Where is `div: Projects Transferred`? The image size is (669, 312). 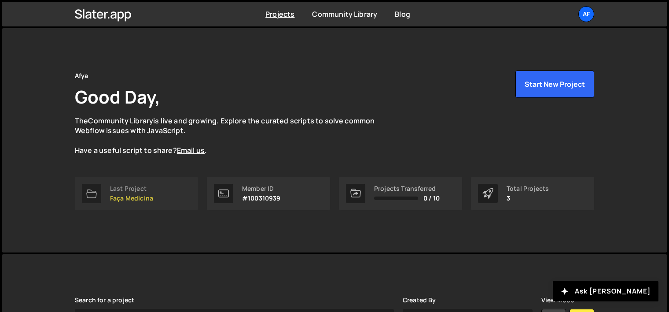 div: Projects Transferred is located at coordinates (407, 188).